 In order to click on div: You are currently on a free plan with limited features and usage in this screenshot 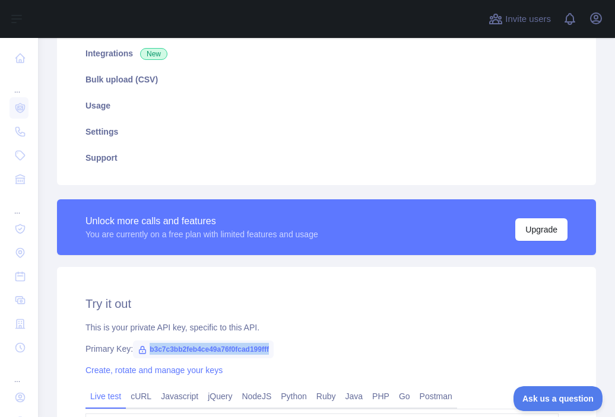, I will do `click(202, 234)`.